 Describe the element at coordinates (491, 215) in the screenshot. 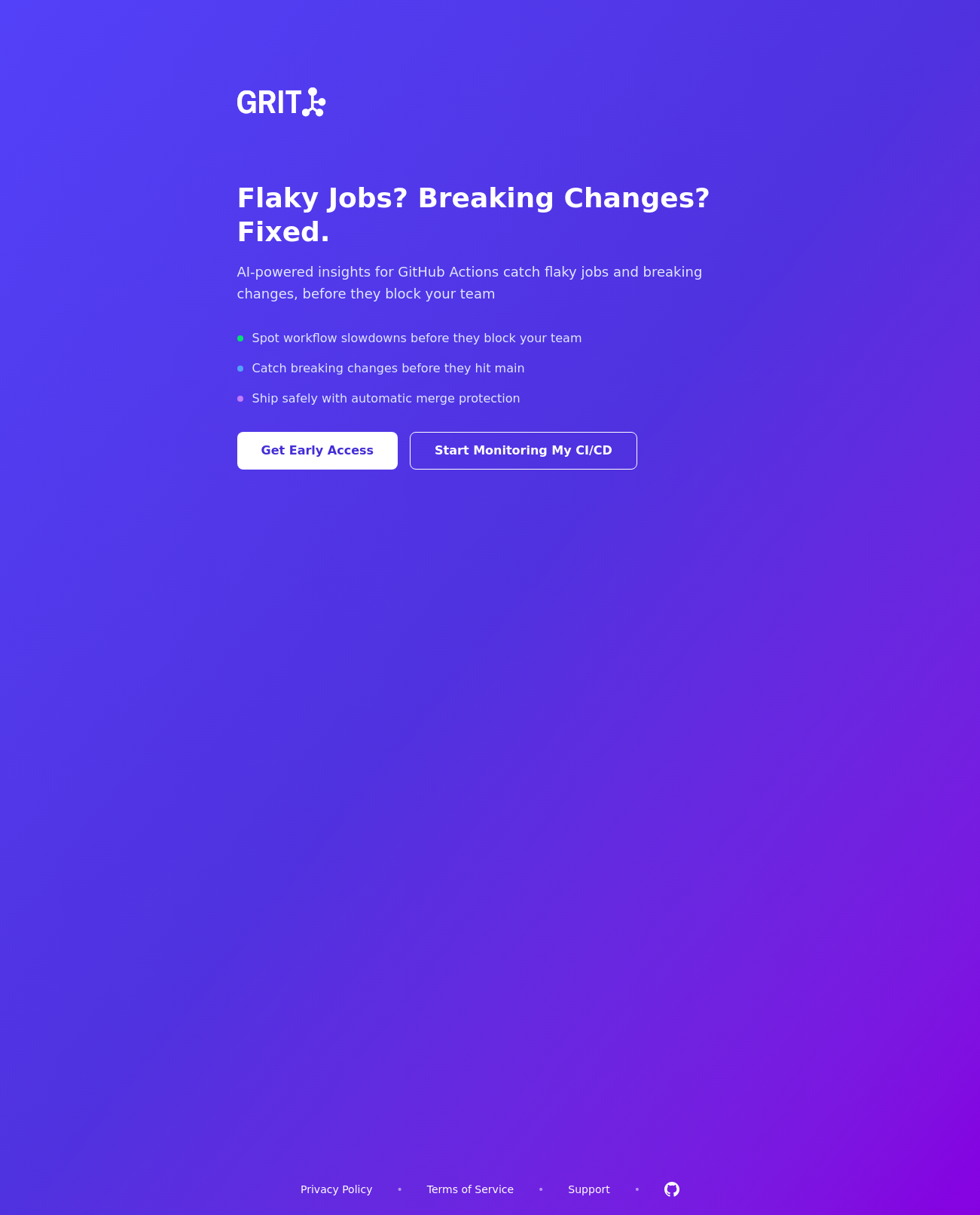

I see `h1: Flaky Jobs? Breaking Changes? Fixed.` at that location.